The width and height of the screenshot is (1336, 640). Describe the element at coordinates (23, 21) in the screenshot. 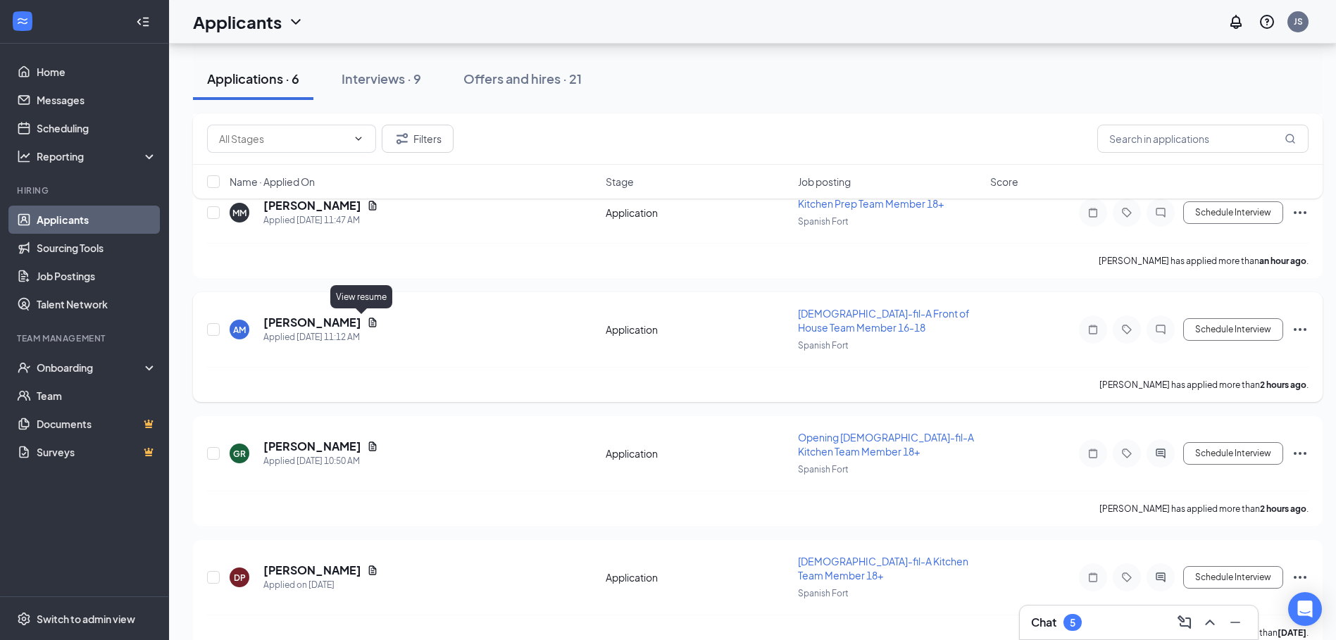

I see `svg: WorkstreamLogo` at that location.